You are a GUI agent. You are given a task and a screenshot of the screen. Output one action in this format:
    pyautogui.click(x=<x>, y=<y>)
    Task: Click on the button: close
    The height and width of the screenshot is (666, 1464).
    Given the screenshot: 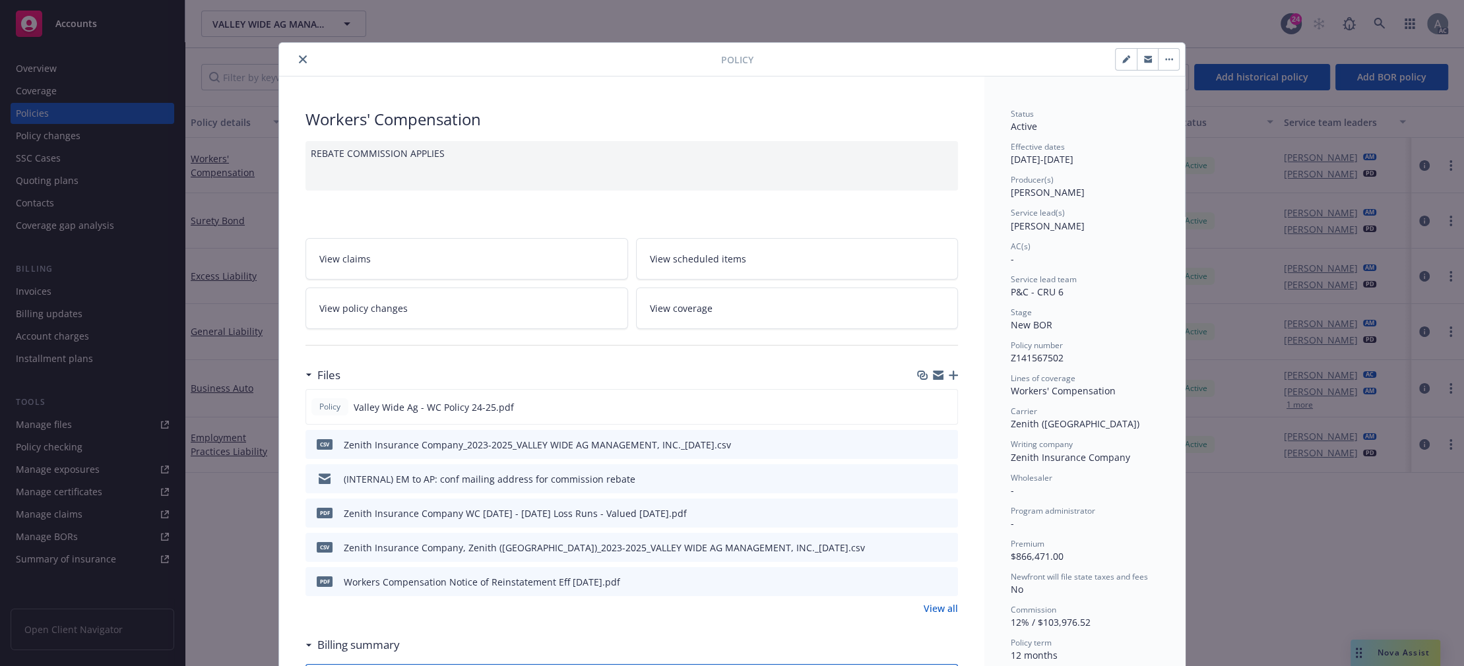 What is the action you would take?
    pyautogui.click(x=303, y=59)
    